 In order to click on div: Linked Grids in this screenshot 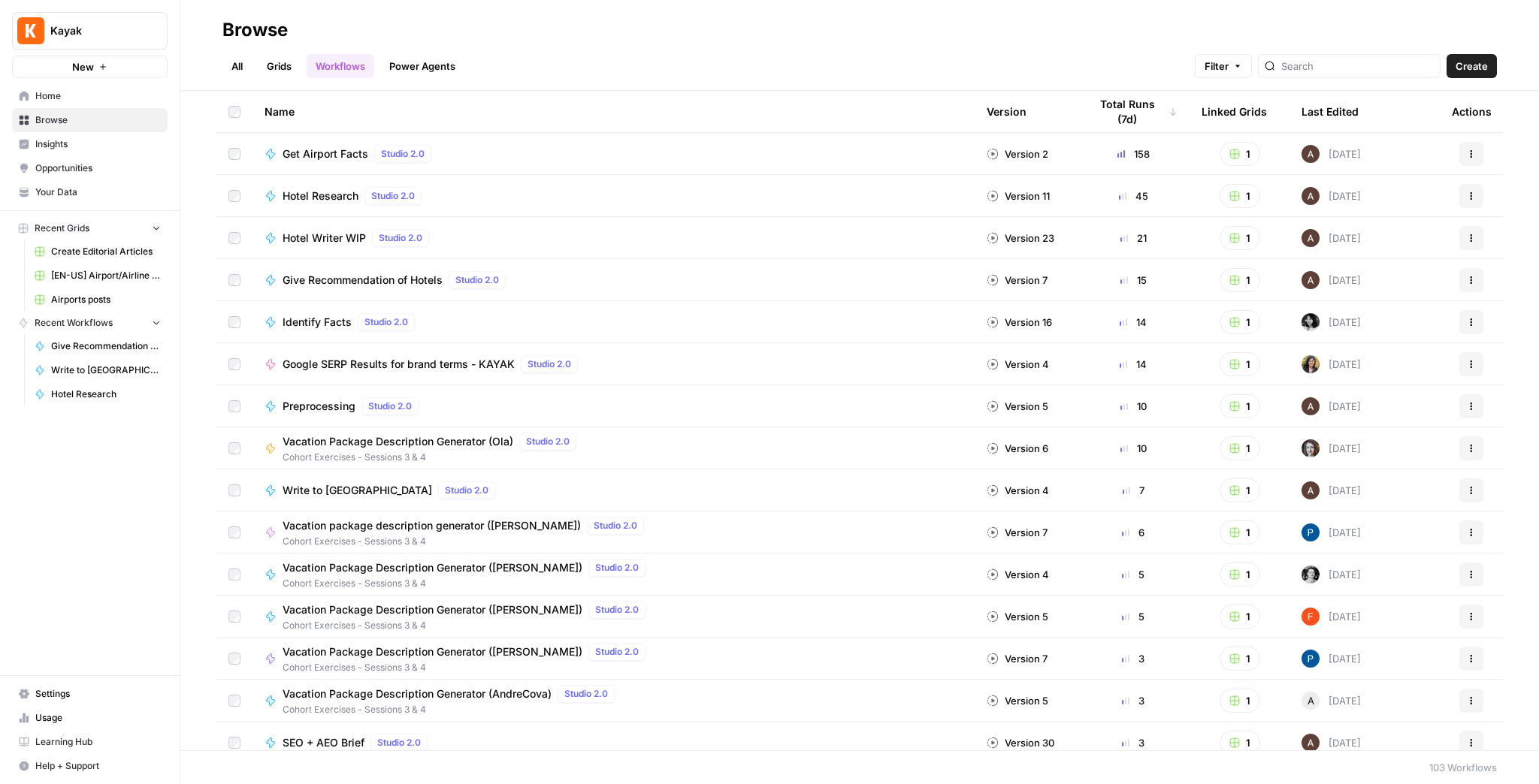, I will do `click(1234, 111)`.